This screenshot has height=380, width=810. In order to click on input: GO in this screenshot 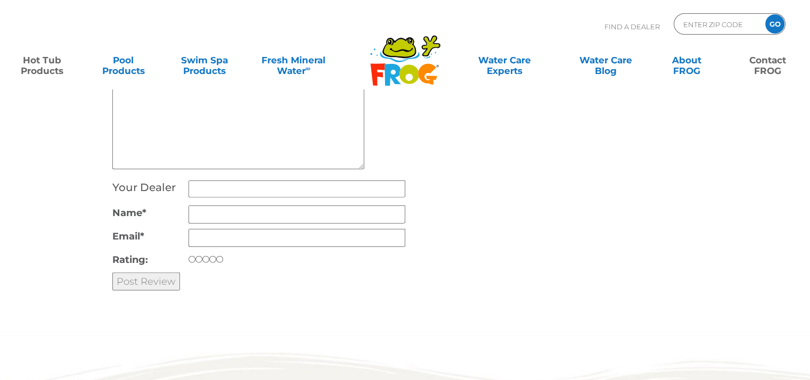, I will do `click(774, 24)`.